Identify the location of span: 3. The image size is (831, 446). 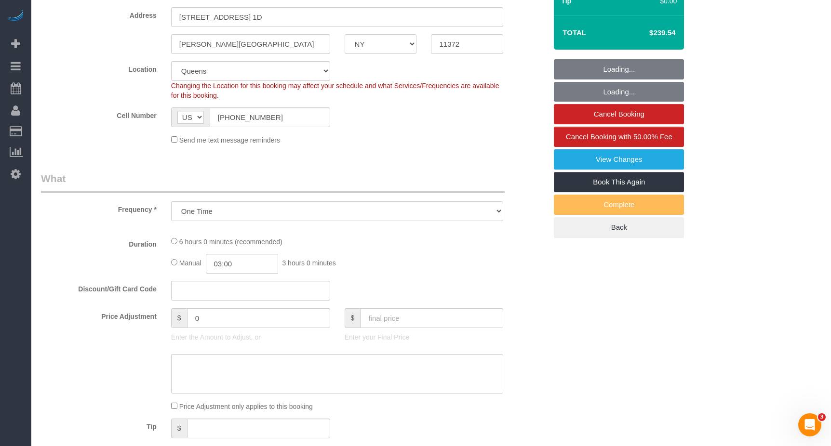
(822, 417).